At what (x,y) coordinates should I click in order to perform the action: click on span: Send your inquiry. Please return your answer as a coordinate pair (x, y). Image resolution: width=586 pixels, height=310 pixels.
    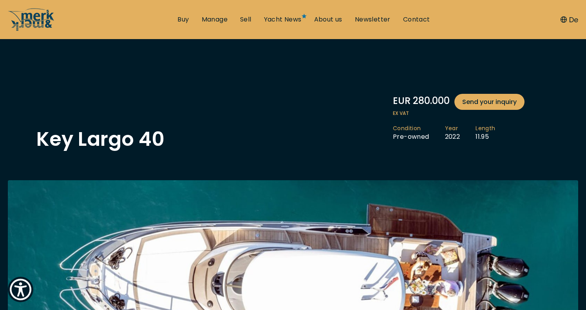
    Looking at the image, I should click on (489, 102).